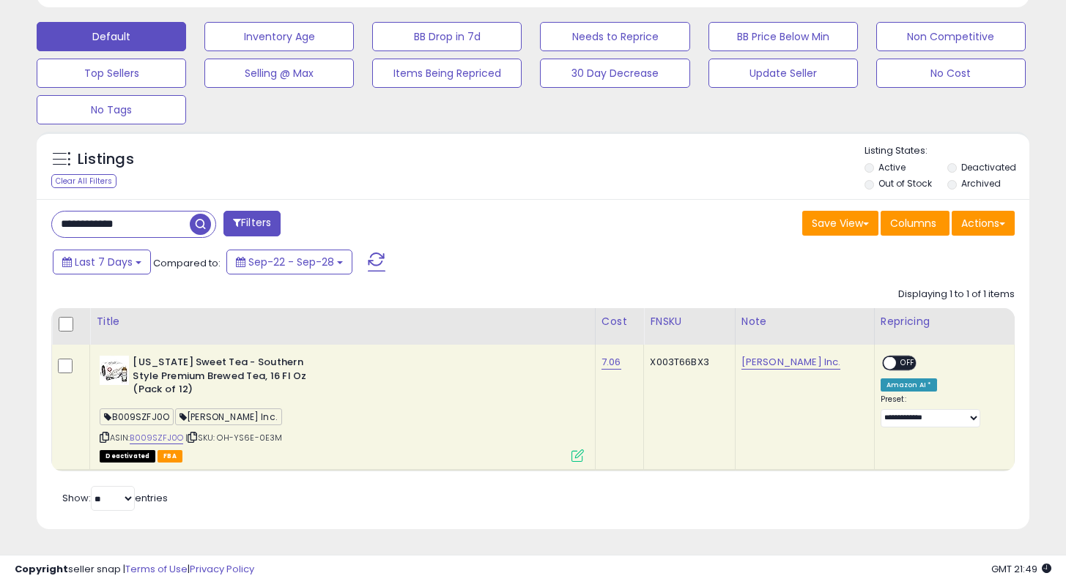 The width and height of the screenshot is (1066, 584). Describe the element at coordinates (170, 456) in the screenshot. I see `span: FBA` at that location.